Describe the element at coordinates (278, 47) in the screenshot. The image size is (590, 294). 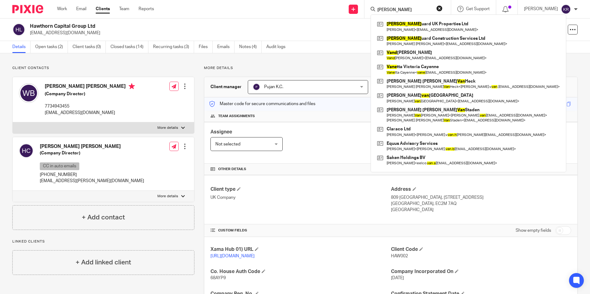
I see `a: Audit logs` at that location.